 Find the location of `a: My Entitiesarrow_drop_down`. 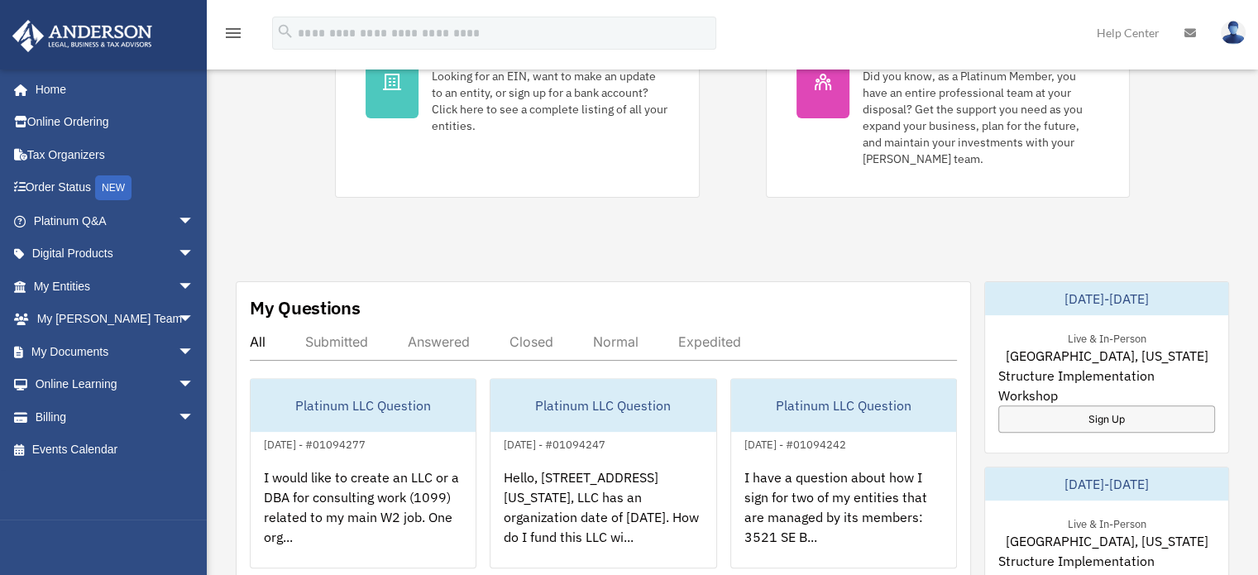

a: My Entitiesarrow_drop_down is located at coordinates (115, 286).